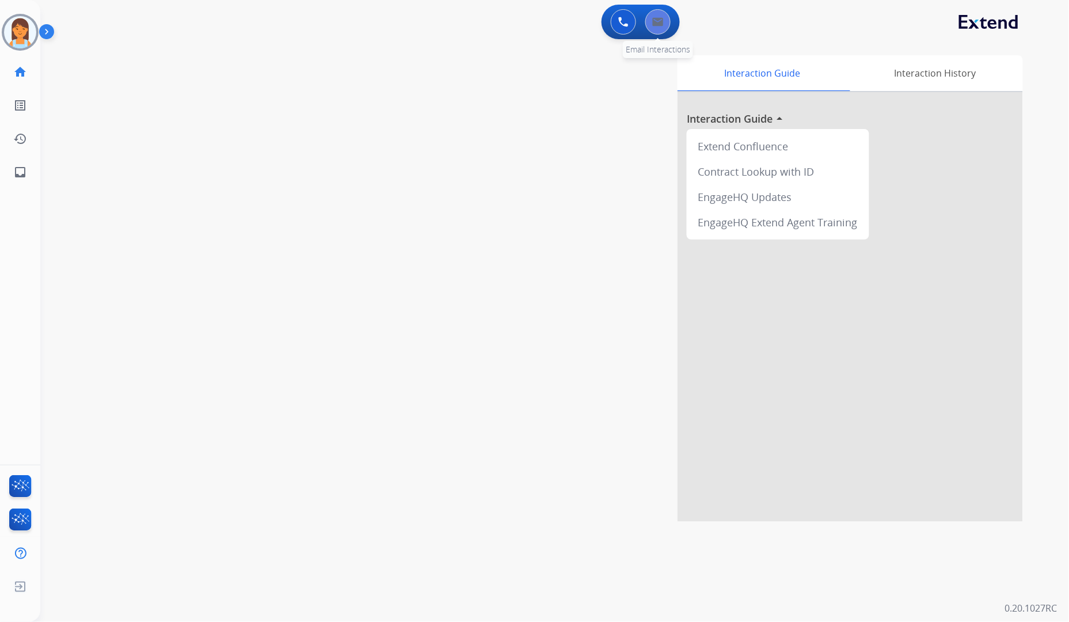 The width and height of the screenshot is (1069, 622). Describe the element at coordinates (658, 49) in the screenshot. I see `span: Email Interactions` at that location.